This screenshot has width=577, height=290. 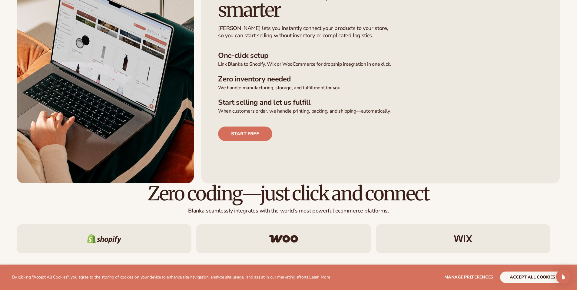 What do you see at coordinates (380, 64) in the screenshot?
I see `p: Link Blanka to Shopify, Wix or WooCommerce for dropship integration in one click.` at bounding box center [380, 64].